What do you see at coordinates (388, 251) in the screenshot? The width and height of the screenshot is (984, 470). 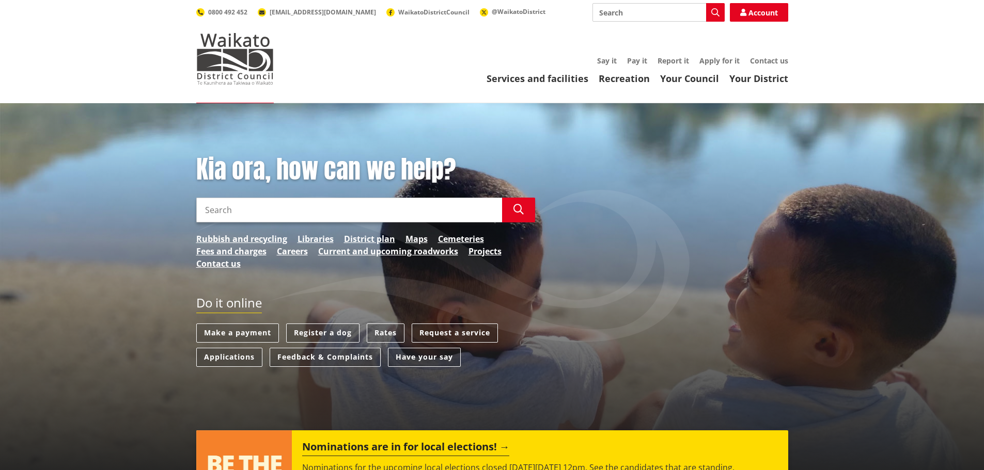 I see `a: Current and upcoming roadworks` at bounding box center [388, 251].